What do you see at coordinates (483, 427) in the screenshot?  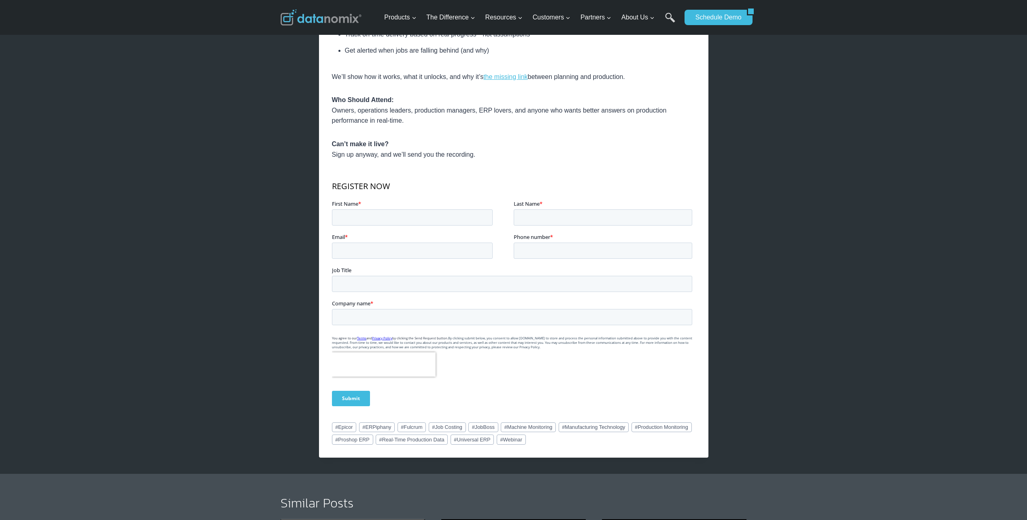 I see `a: #JobBoss` at bounding box center [483, 427].